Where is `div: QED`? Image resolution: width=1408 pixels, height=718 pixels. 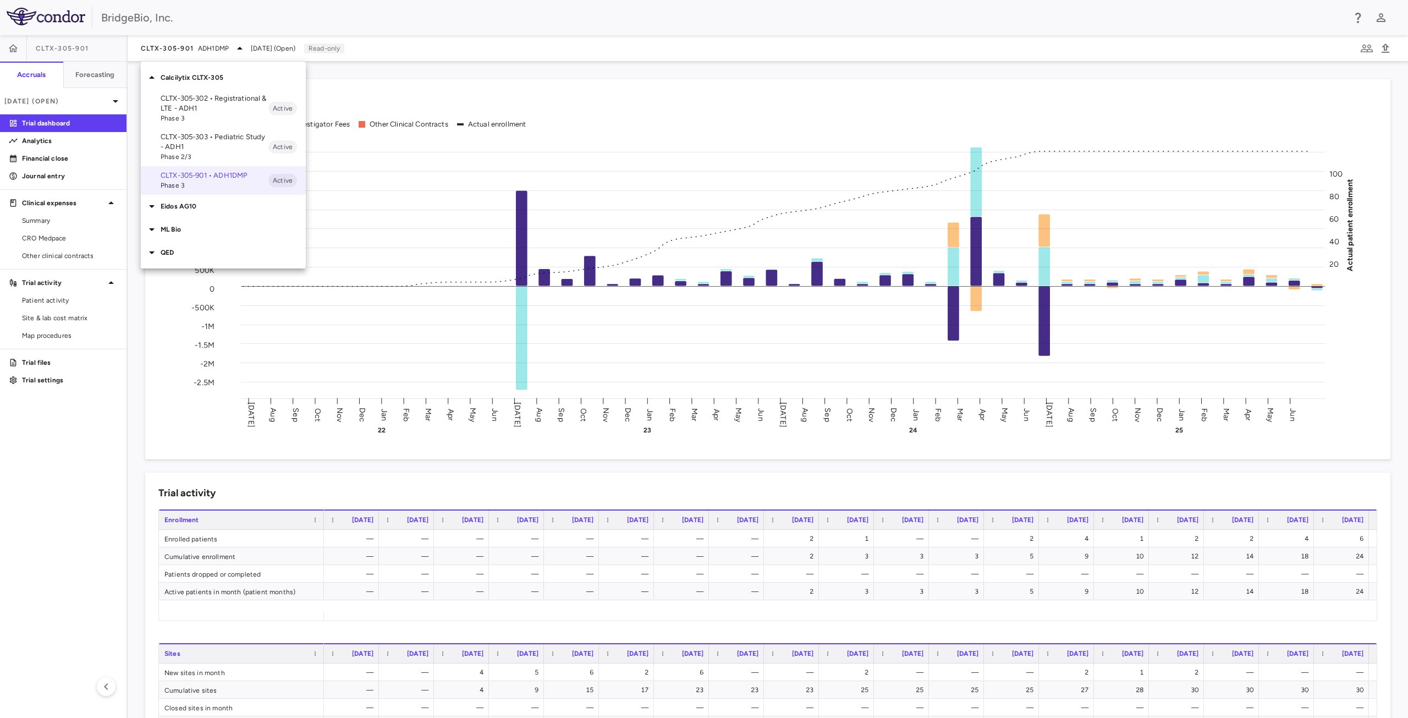 div: QED is located at coordinates (223, 252).